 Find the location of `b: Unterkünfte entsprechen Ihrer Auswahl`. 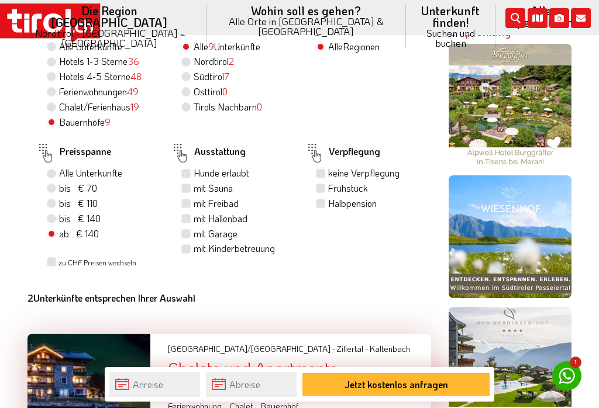

b: Unterkünfte entsprechen Ihrer Auswahl is located at coordinates (111, 298).